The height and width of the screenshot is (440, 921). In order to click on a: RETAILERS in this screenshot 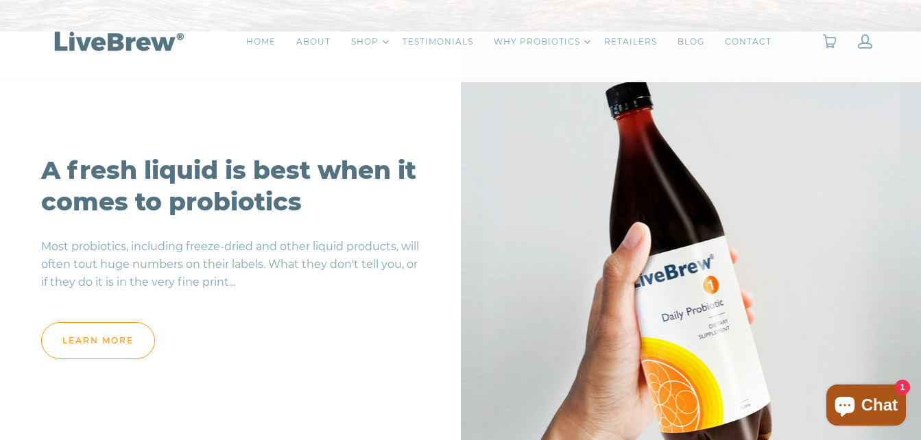, I will do `click(630, 42)`.